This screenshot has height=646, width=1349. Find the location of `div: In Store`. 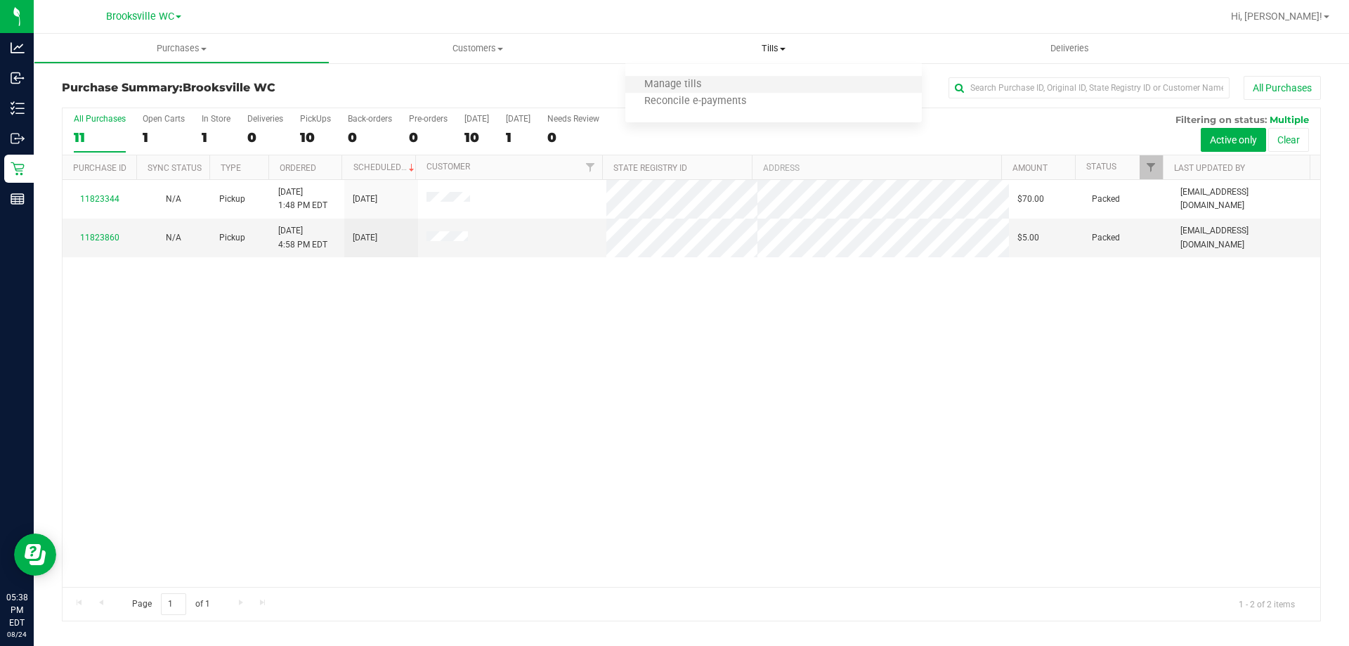

div: In Store is located at coordinates (216, 119).